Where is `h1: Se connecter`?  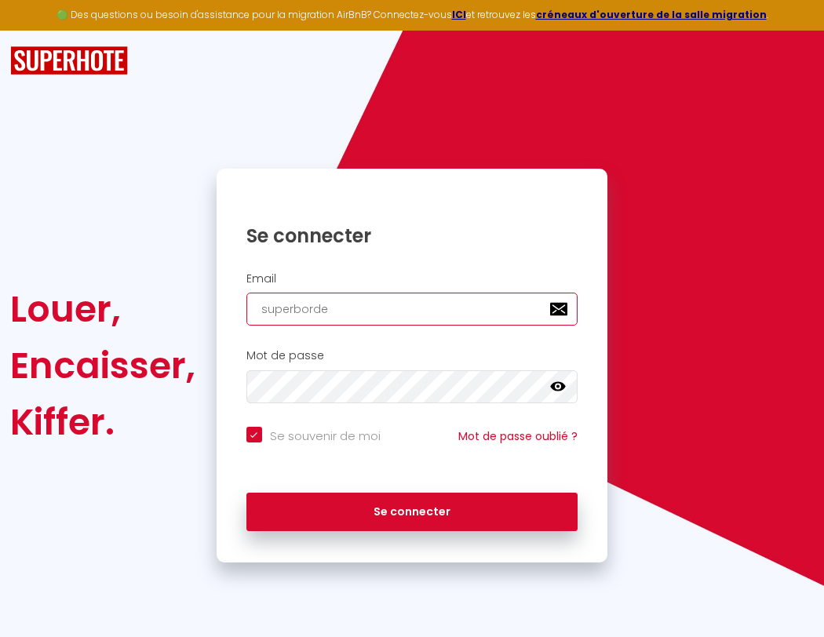
h1: Se connecter is located at coordinates (412, 236).